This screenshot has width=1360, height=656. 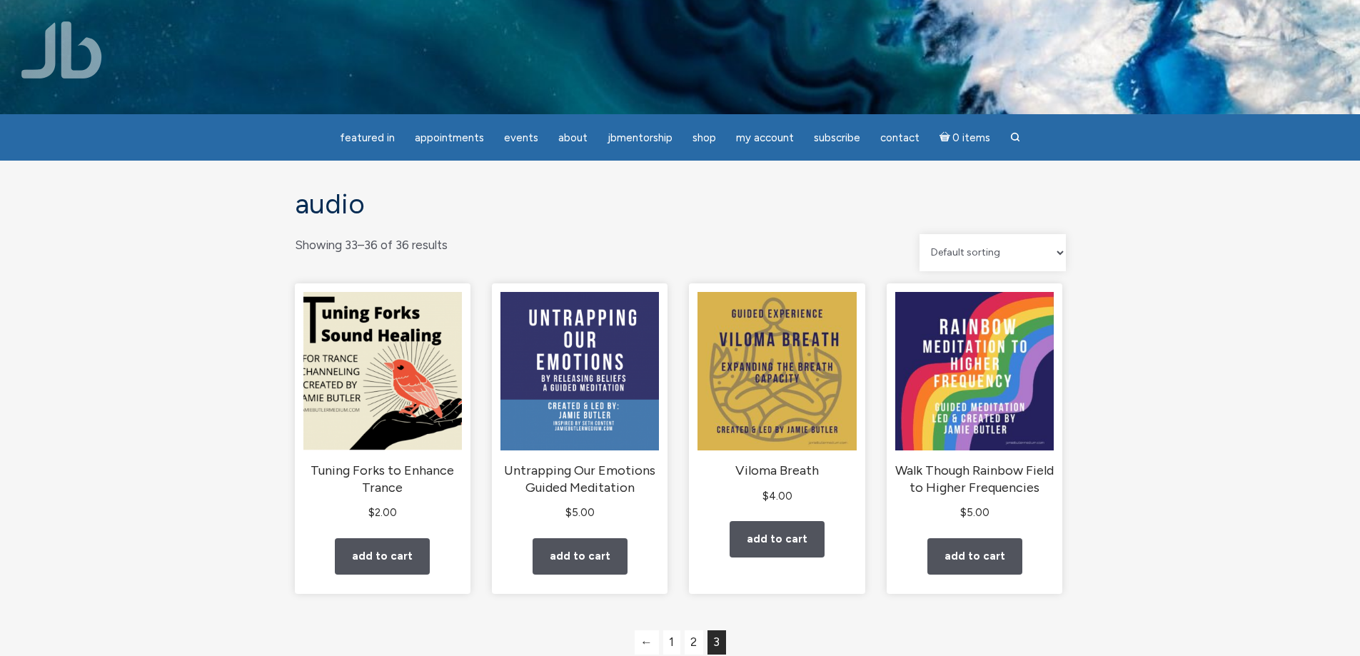 What do you see at coordinates (765, 138) in the screenshot?
I see `span: My Account` at bounding box center [765, 138].